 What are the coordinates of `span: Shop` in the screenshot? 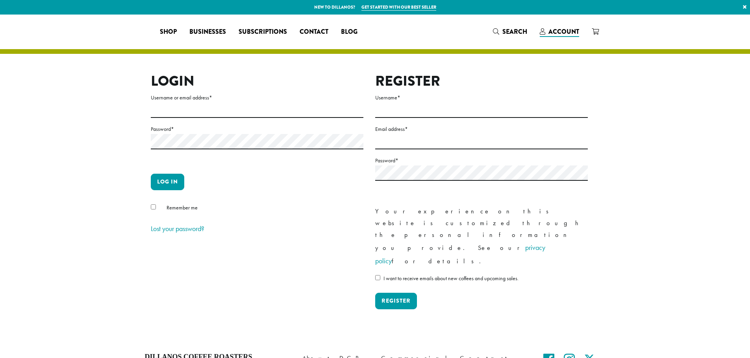 It's located at (168, 32).